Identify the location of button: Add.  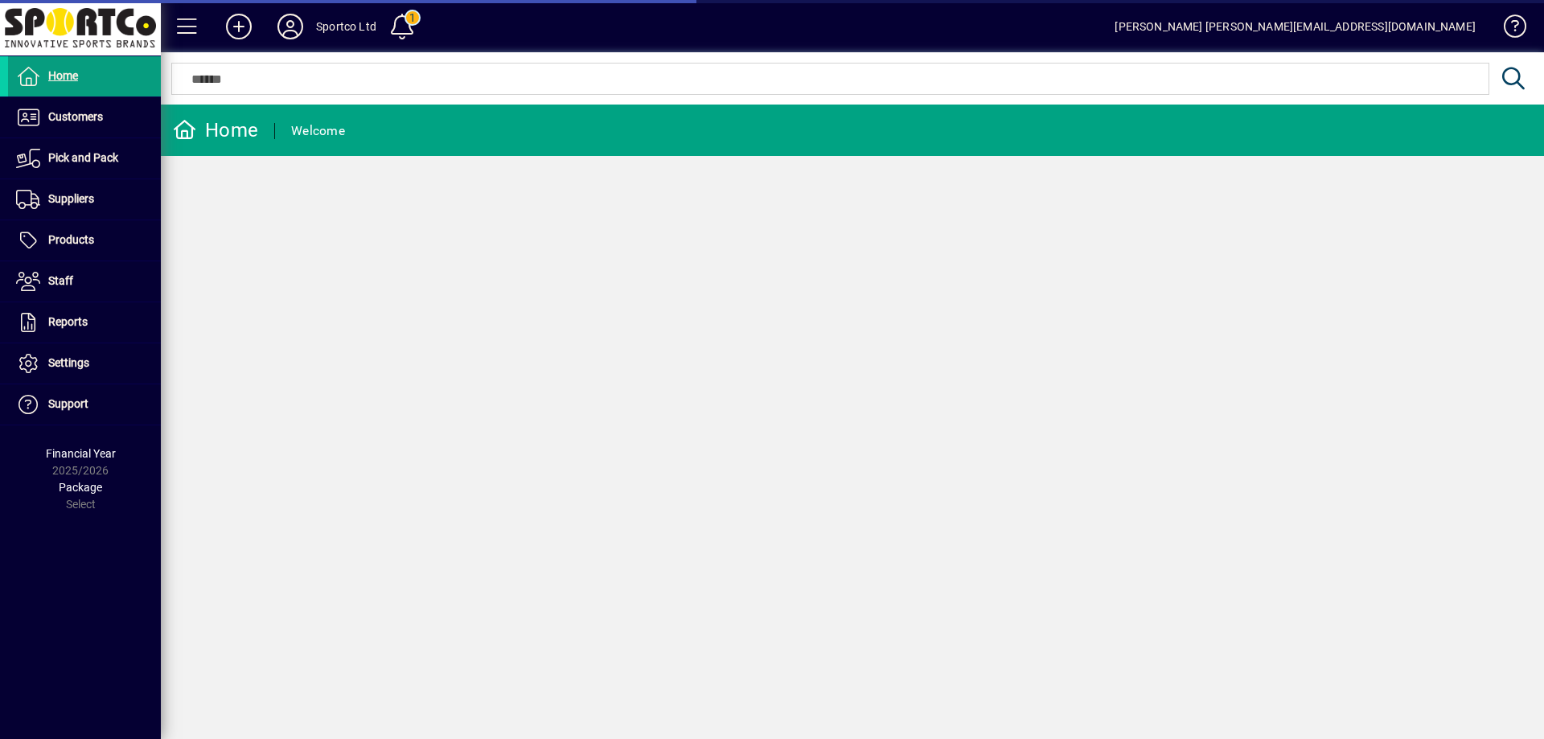
(239, 27).